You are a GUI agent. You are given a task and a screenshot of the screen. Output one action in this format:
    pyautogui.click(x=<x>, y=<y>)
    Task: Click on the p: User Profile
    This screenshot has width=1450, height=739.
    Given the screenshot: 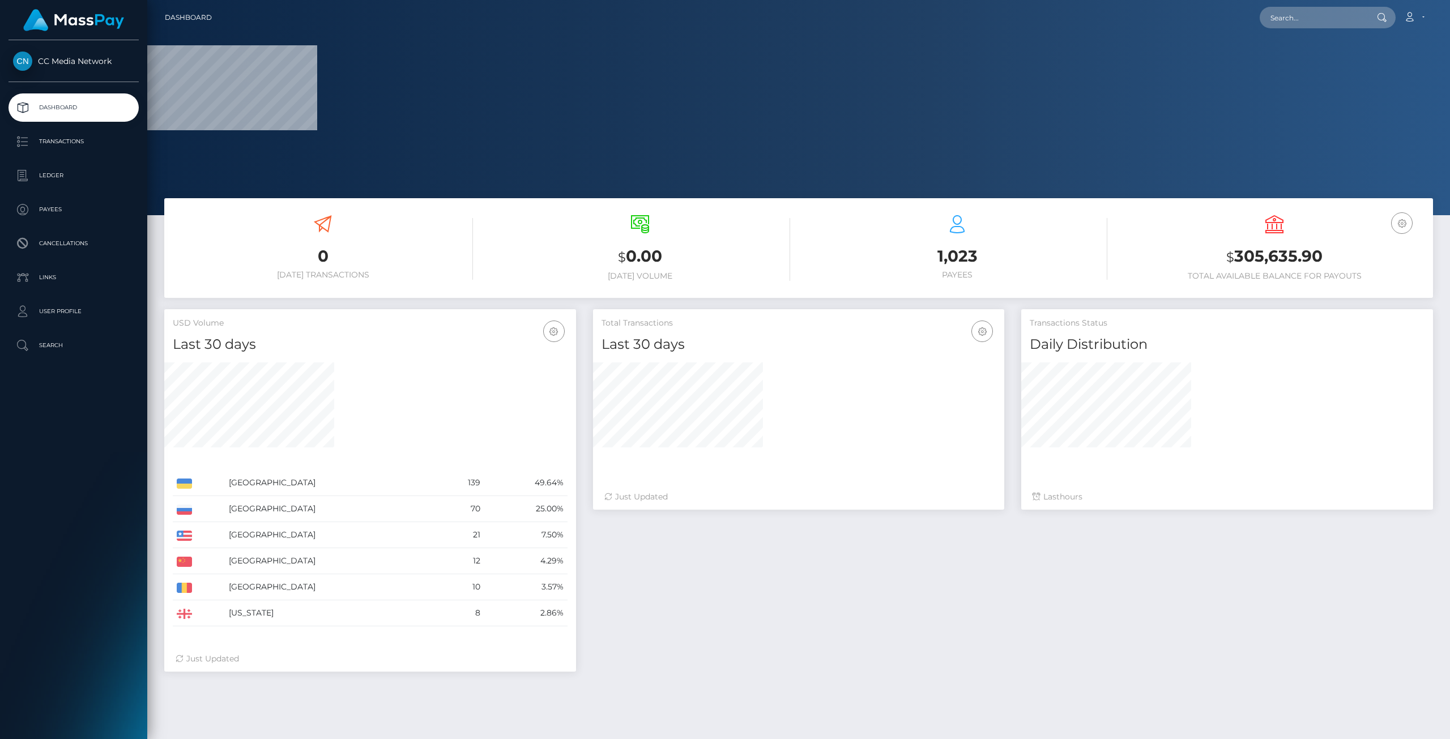 What is the action you would take?
    pyautogui.click(x=74, y=311)
    